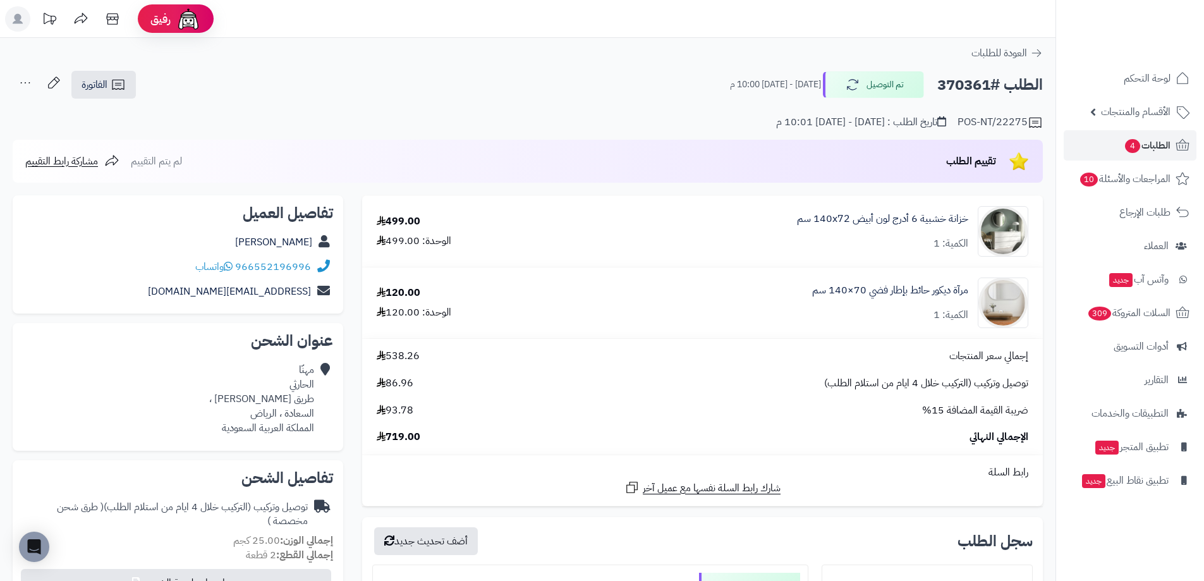 This screenshot has height=581, width=1204. What do you see at coordinates (283, 541) in the screenshot?
I see `small: 25.00 كجم` at bounding box center [283, 541].